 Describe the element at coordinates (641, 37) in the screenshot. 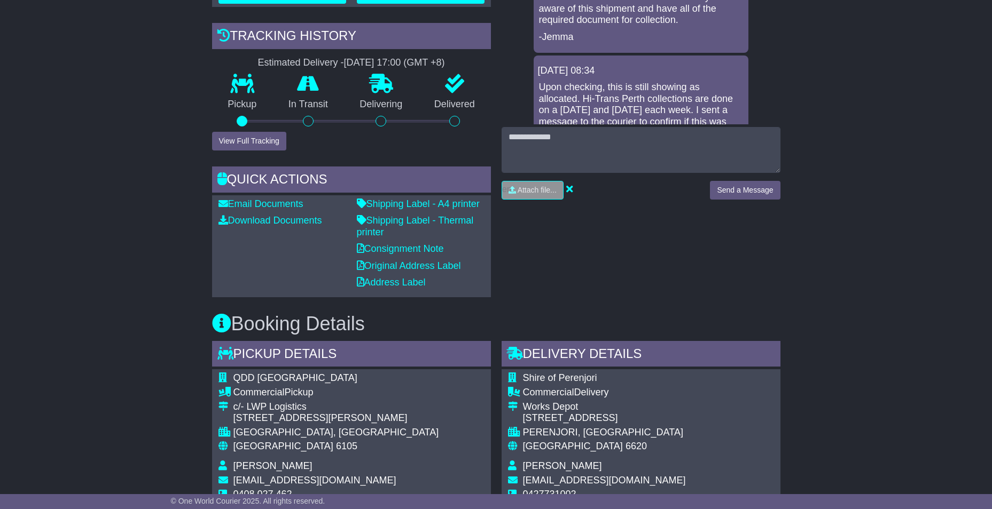

I see `p: -Jemma` at that location.